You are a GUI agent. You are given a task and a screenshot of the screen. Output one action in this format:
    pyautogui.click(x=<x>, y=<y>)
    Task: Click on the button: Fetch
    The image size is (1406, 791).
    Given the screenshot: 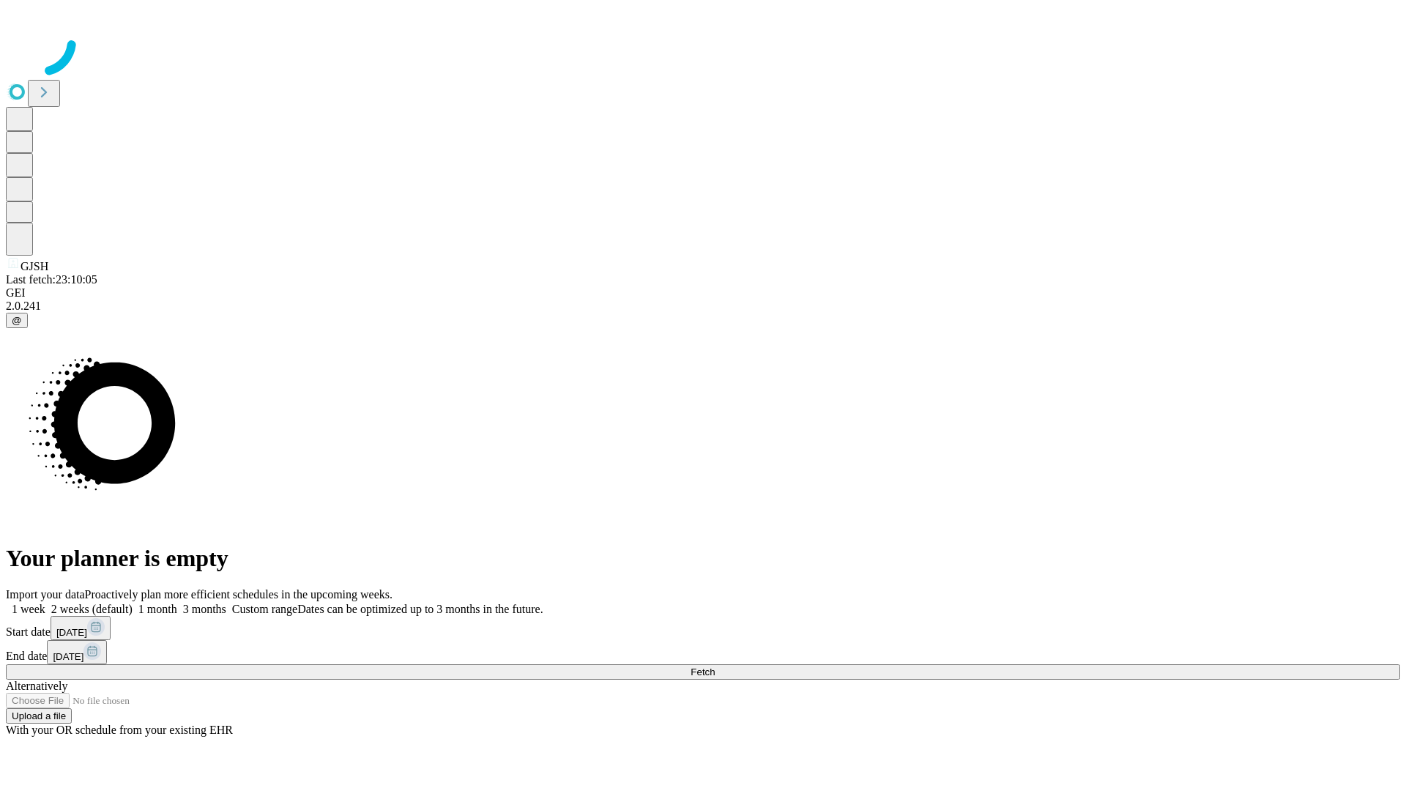 What is the action you would take?
    pyautogui.click(x=703, y=672)
    